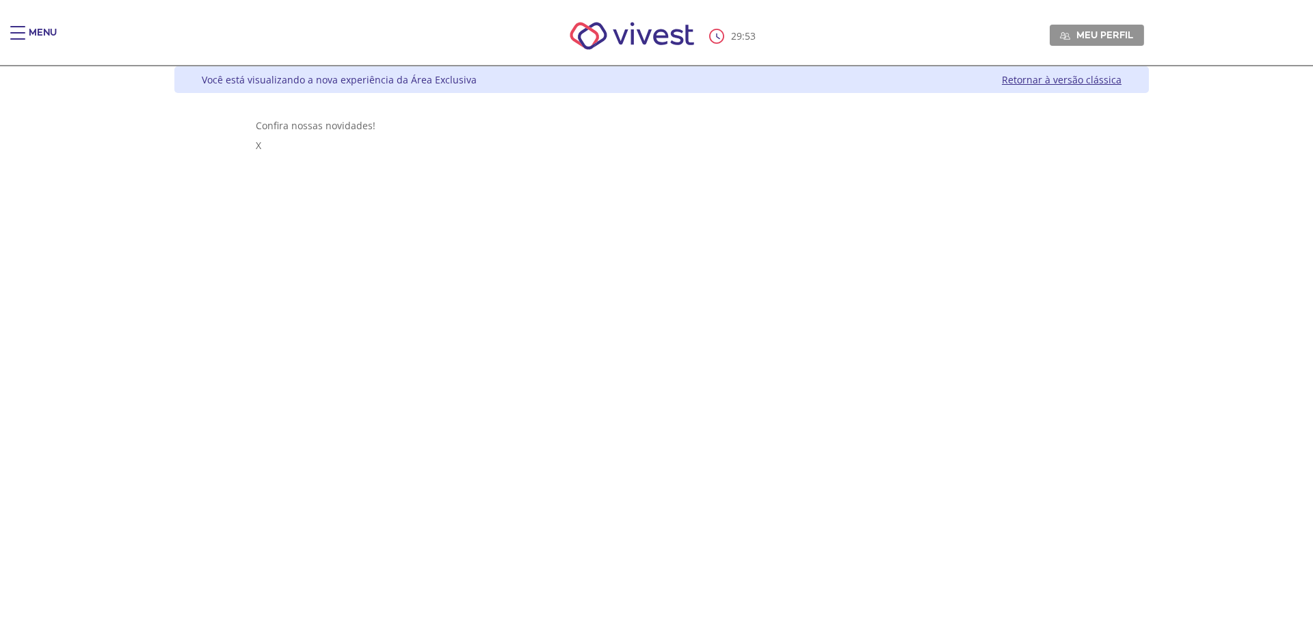 Image resolution: width=1313 pixels, height=623 pixels. I want to click on span: 29, so click(736, 36).